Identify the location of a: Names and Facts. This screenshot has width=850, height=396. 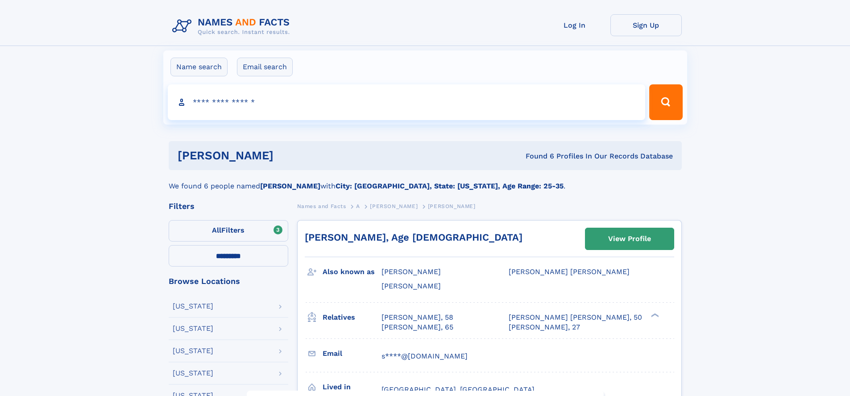
(322, 206).